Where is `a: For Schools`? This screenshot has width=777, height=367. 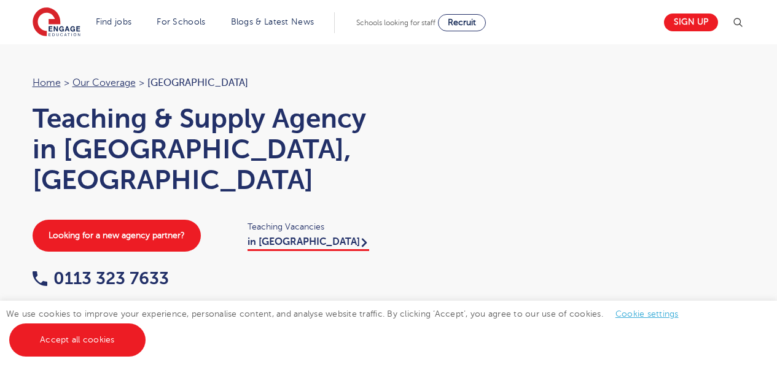
a: For Schools is located at coordinates (181, 22).